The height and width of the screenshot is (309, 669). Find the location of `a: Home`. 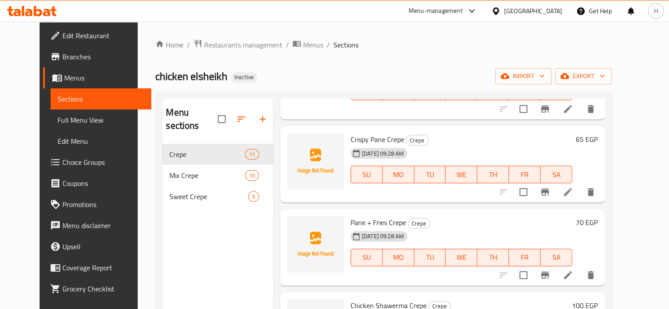

a: Home is located at coordinates (169, 45).